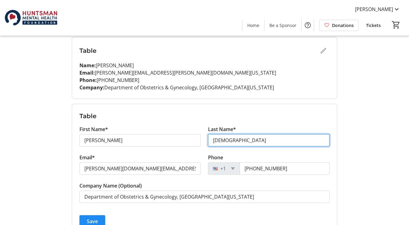 The image size is (409, 225). Describe the element at coordinates (308, 25) in the screenshot. I see `button: Help` at that location.